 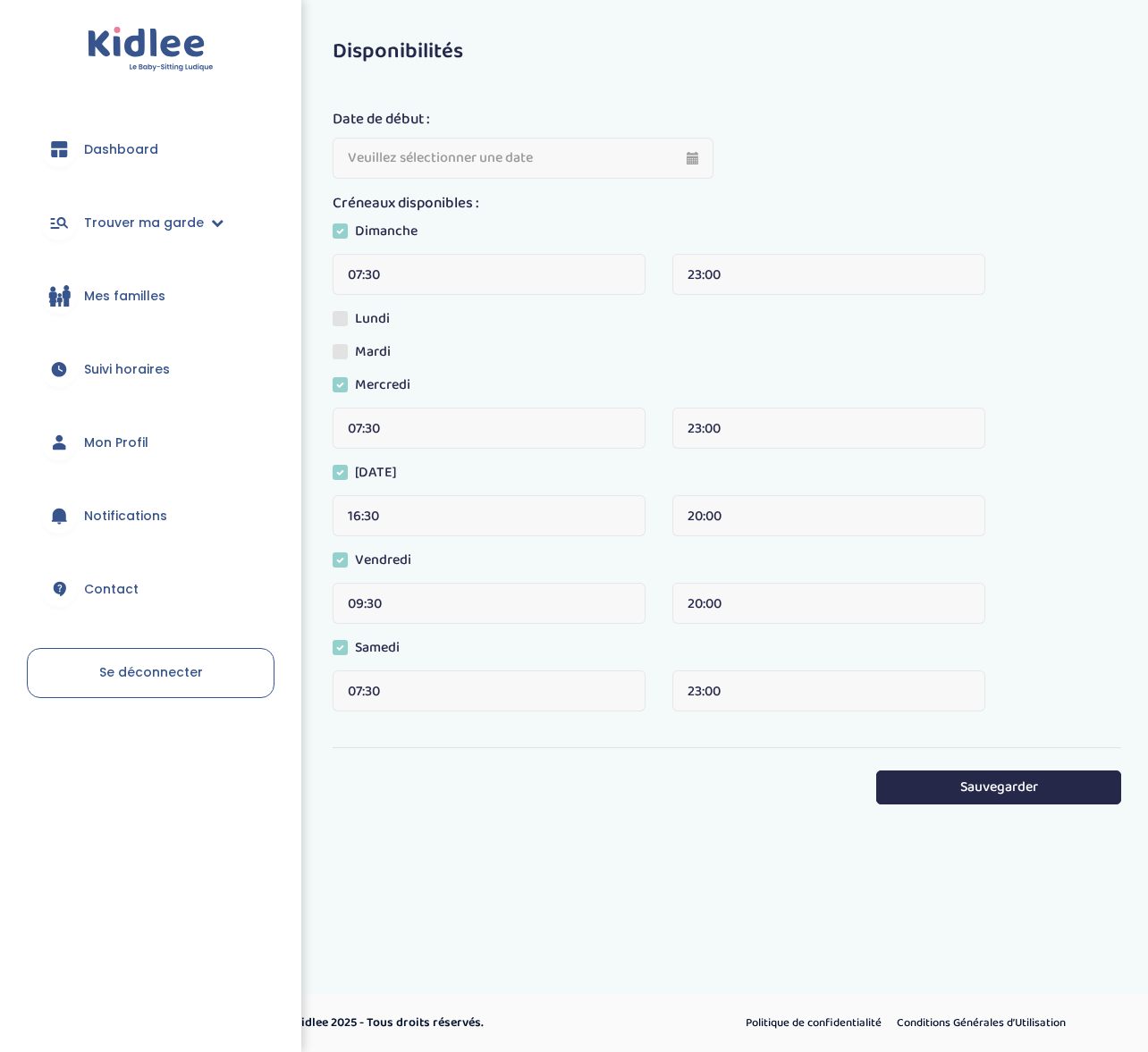 What do you see at coordinates (368, 321) in the screenshot?
I see `label: Lundi` at bounding box center [368, 321].